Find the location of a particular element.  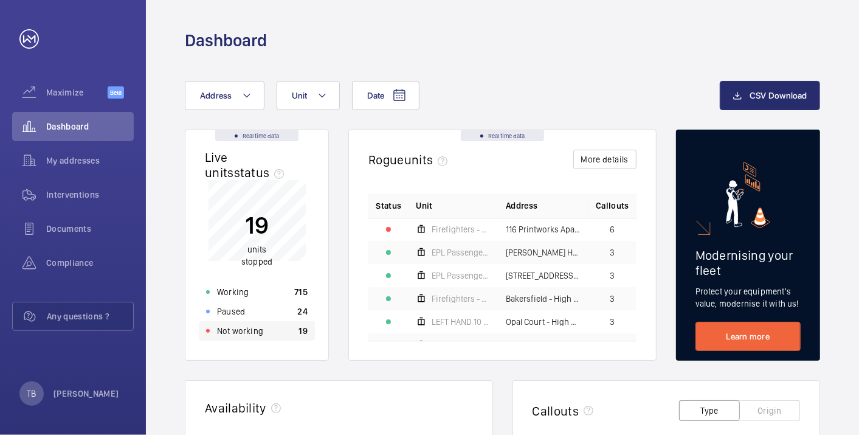

h2: Rogue is located at coordinates (410, 159).